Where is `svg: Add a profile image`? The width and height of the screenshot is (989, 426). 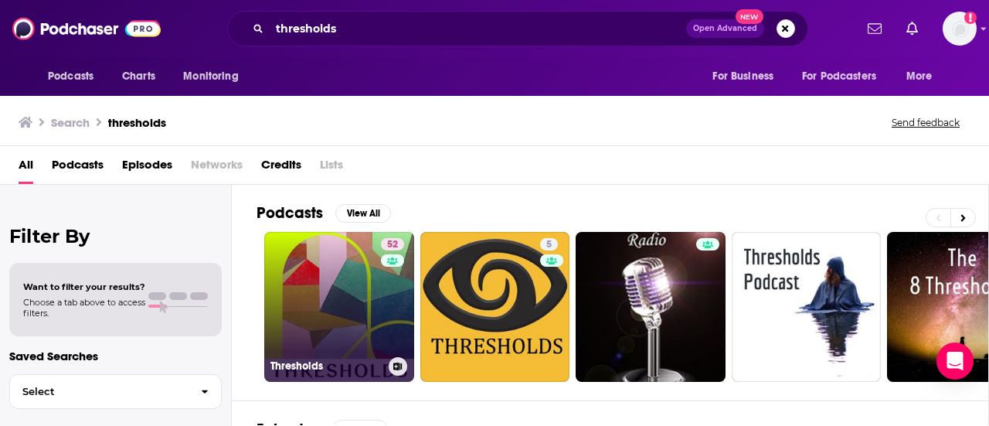 svg: Add a profile image is located at coordinates (970, 18).